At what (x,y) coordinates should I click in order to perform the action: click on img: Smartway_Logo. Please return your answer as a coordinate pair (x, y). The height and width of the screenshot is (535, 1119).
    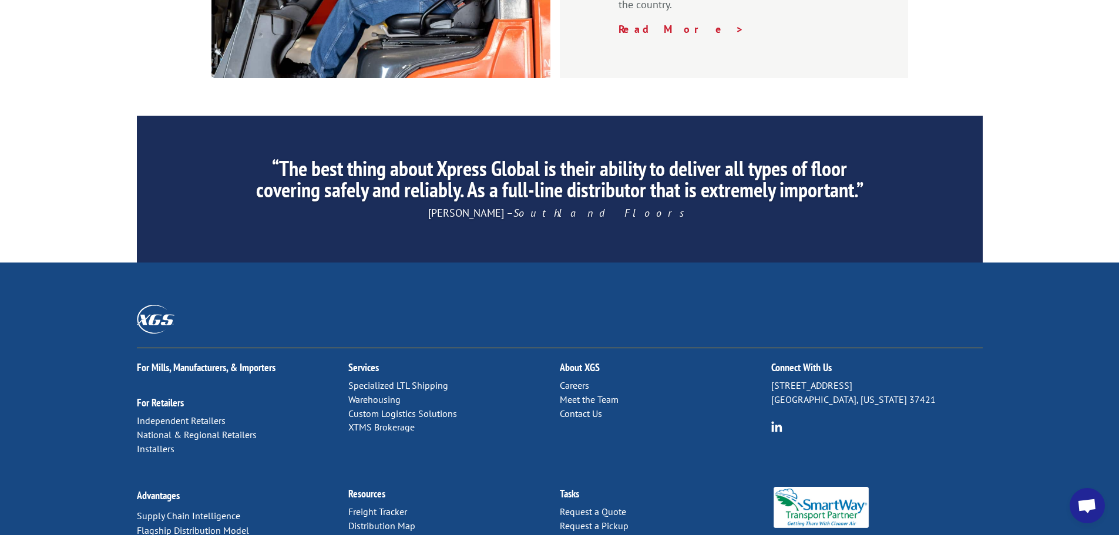
    Looking at the image, I should click on (822, 508).